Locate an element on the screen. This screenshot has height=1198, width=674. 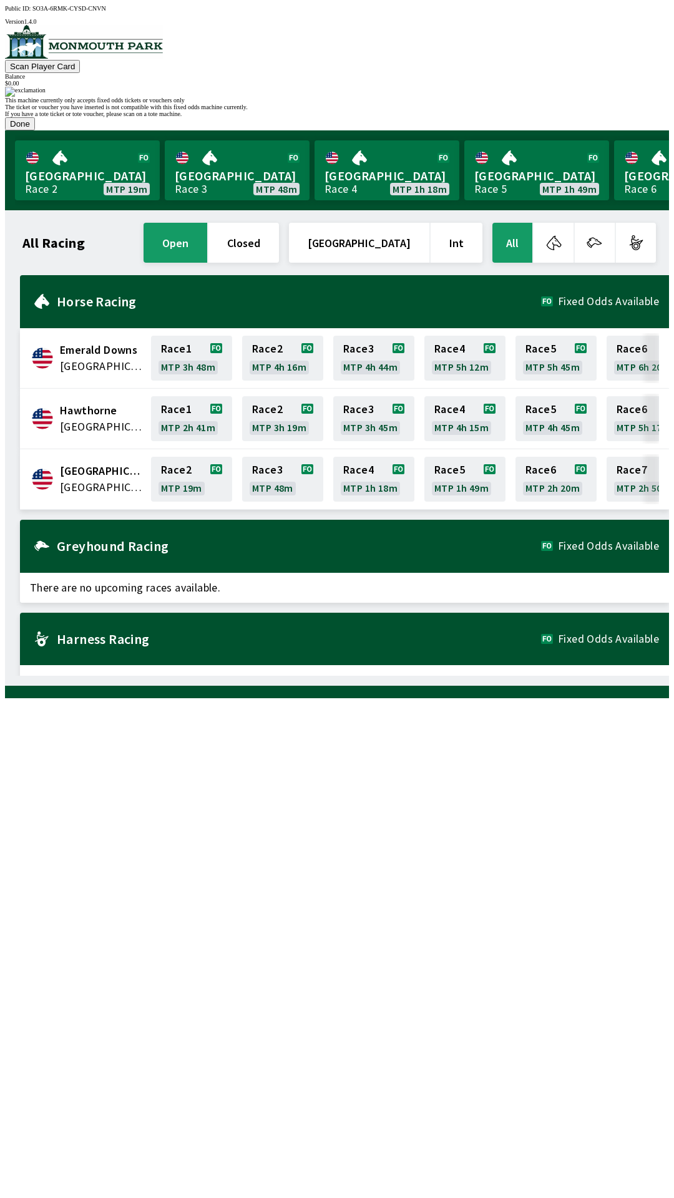
button: Int is located at coordinates (456, 243).